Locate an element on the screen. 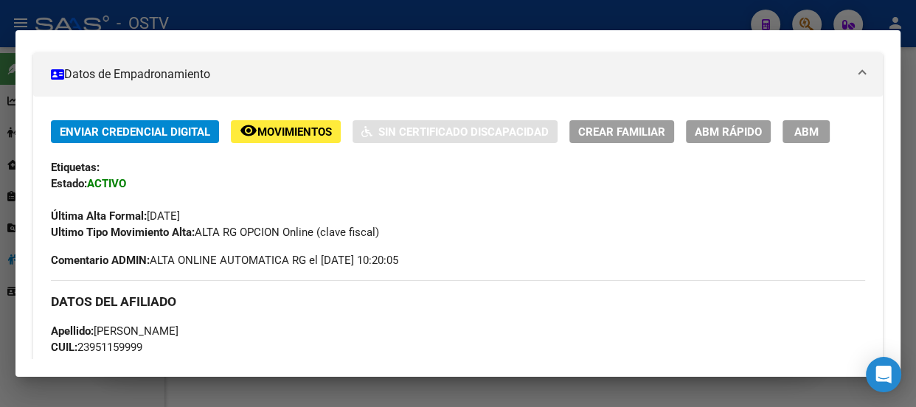  strong: Última Alta Formal: is located at coordinates (99, 216).